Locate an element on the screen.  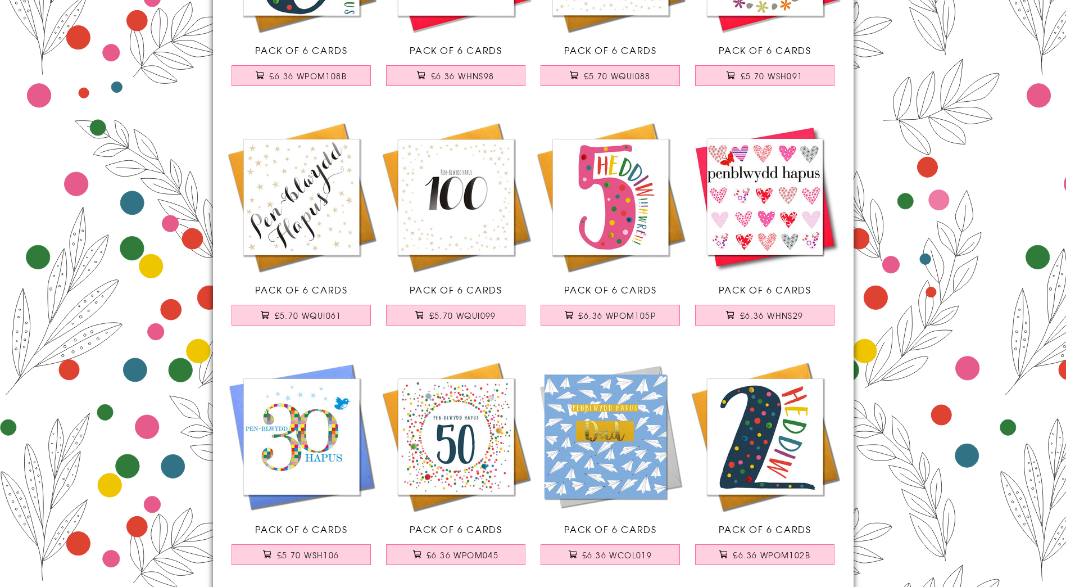
button: £5.70 WQUI099 is located at coordinates (456, 315).